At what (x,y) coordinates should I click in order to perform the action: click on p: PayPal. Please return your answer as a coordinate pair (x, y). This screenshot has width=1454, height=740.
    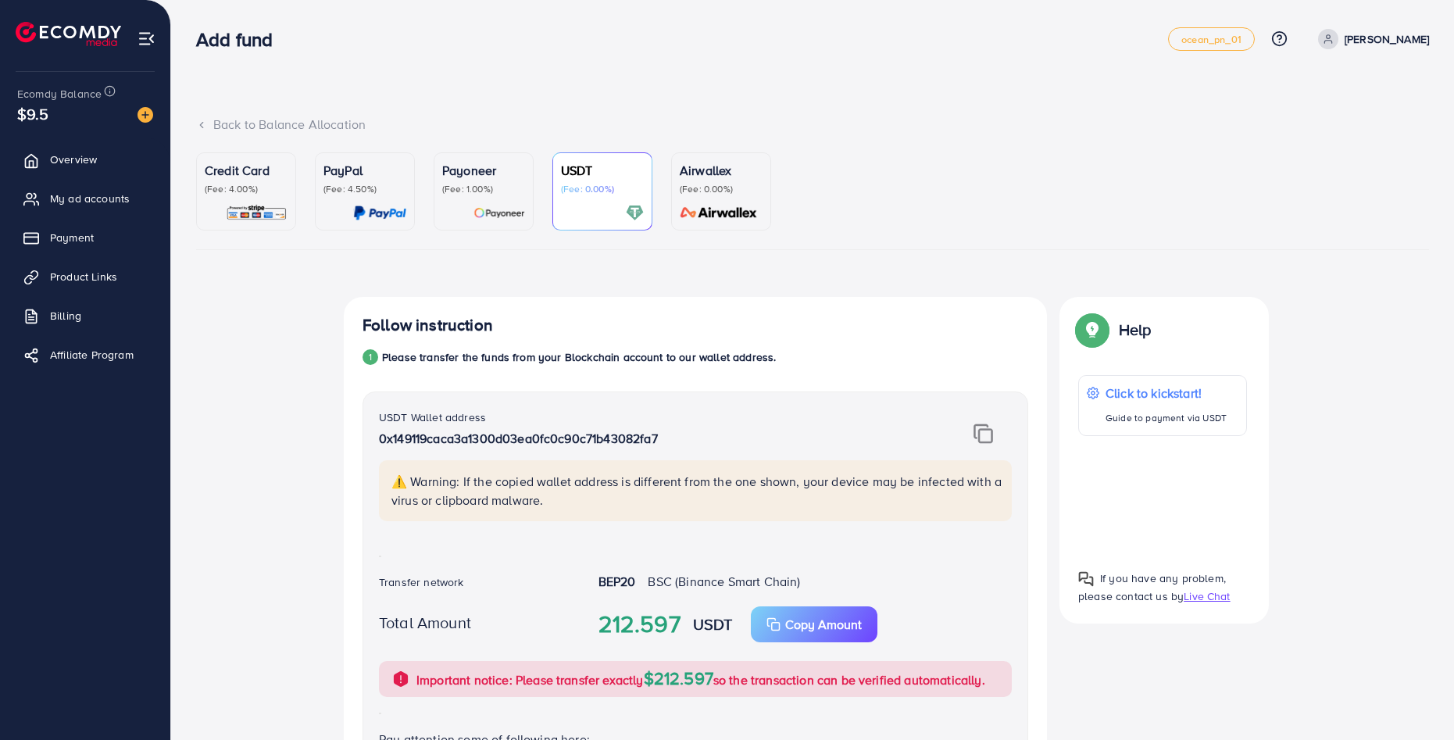
    Looking at the image, I should click on (365, 170).